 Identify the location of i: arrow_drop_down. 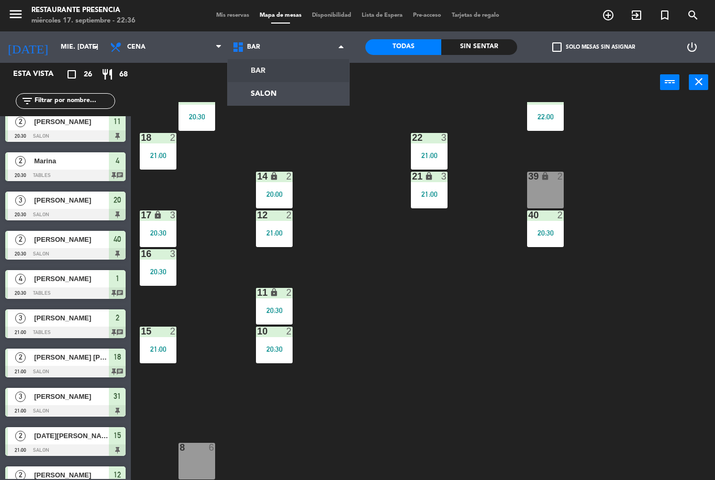
(96, 47).